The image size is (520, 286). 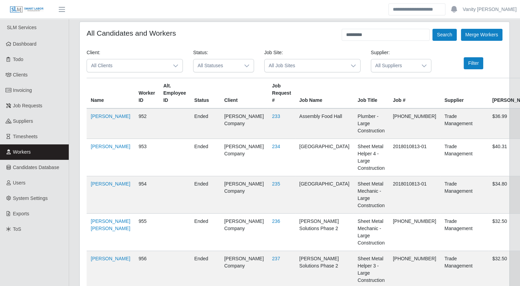 I want to click on span: Workers, so click(x=22, y=152).